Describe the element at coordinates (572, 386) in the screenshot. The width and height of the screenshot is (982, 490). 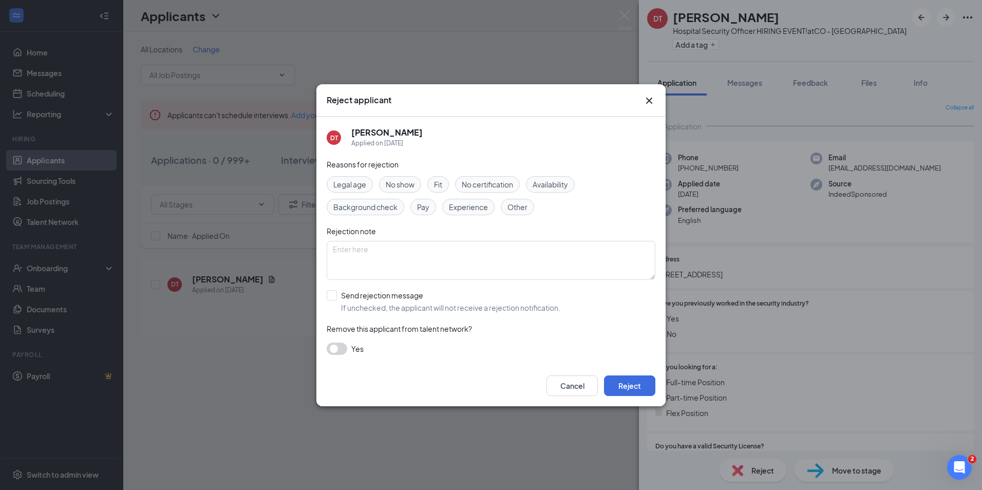
I see `button: Cancel` at that location.